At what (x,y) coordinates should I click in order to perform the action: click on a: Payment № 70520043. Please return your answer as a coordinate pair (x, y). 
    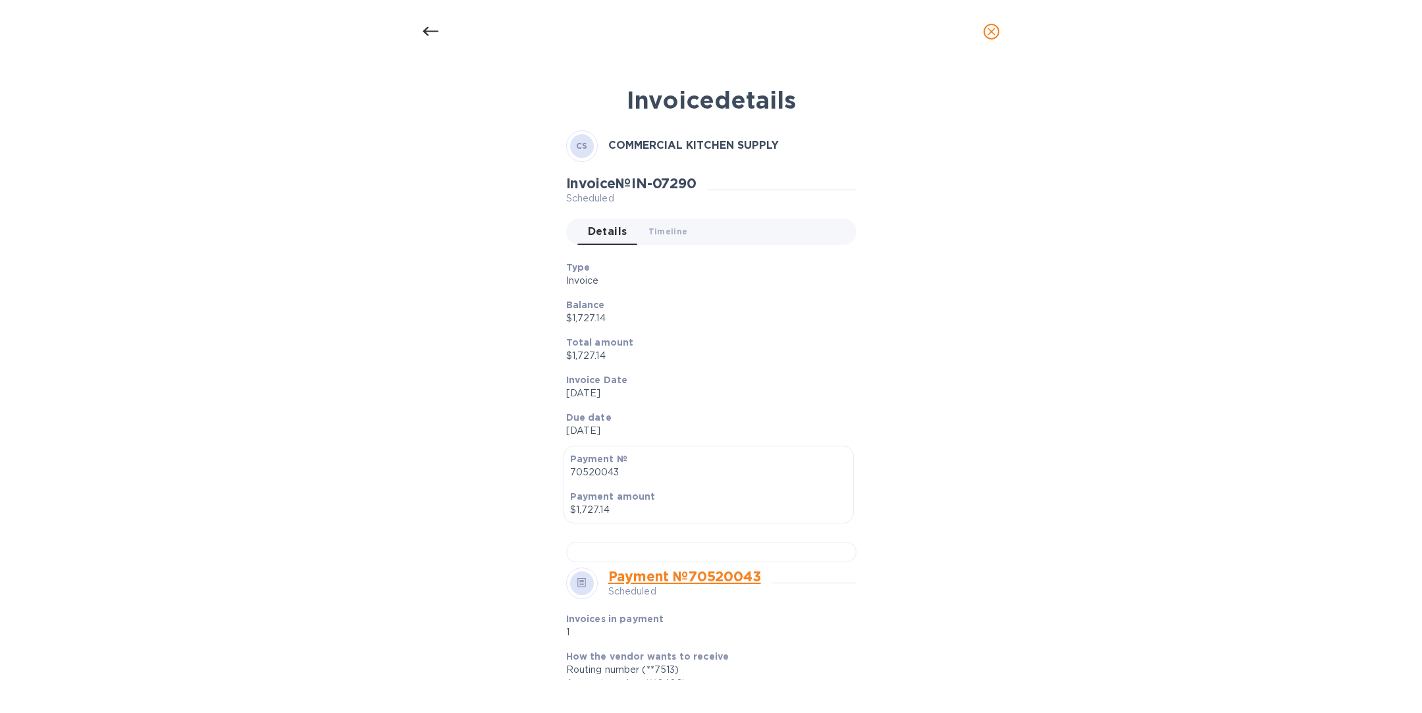
    Looking at the image, I should click on (685, 576).